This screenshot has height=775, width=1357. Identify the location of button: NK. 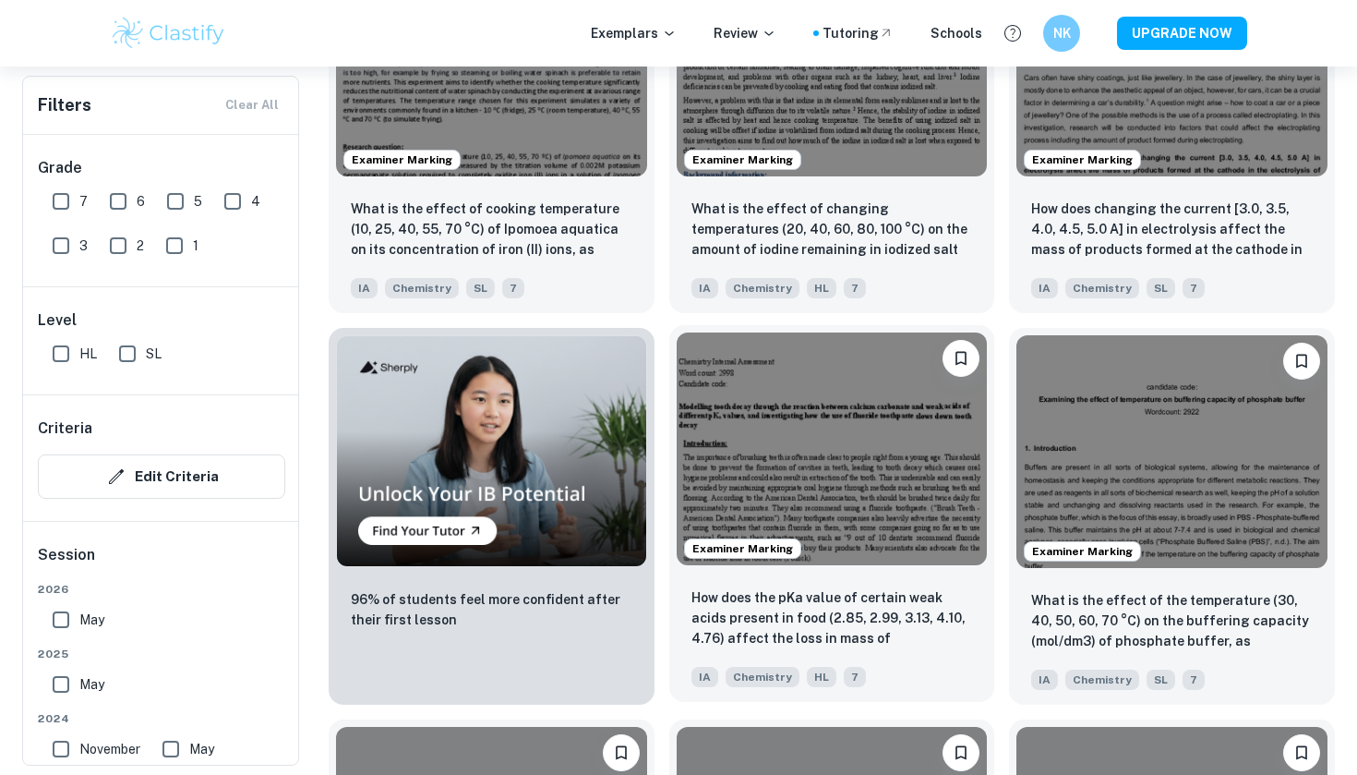
(1062, 33).